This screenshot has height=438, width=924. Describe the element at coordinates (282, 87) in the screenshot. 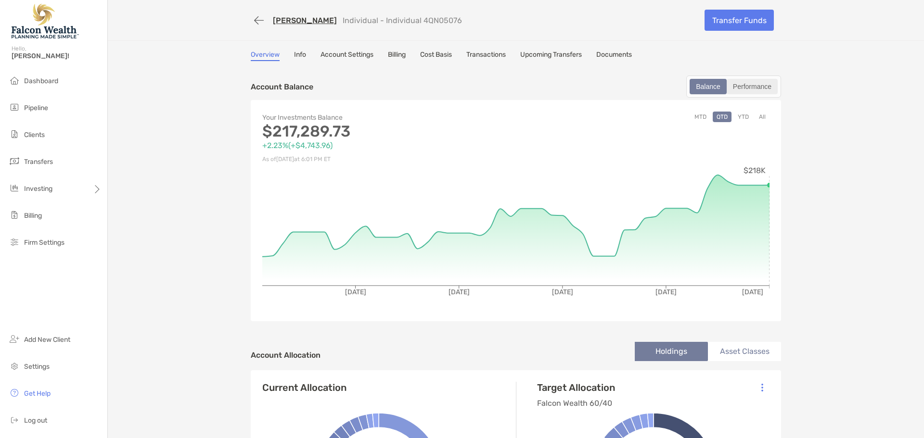

I see `p: Account Balance` at that location.